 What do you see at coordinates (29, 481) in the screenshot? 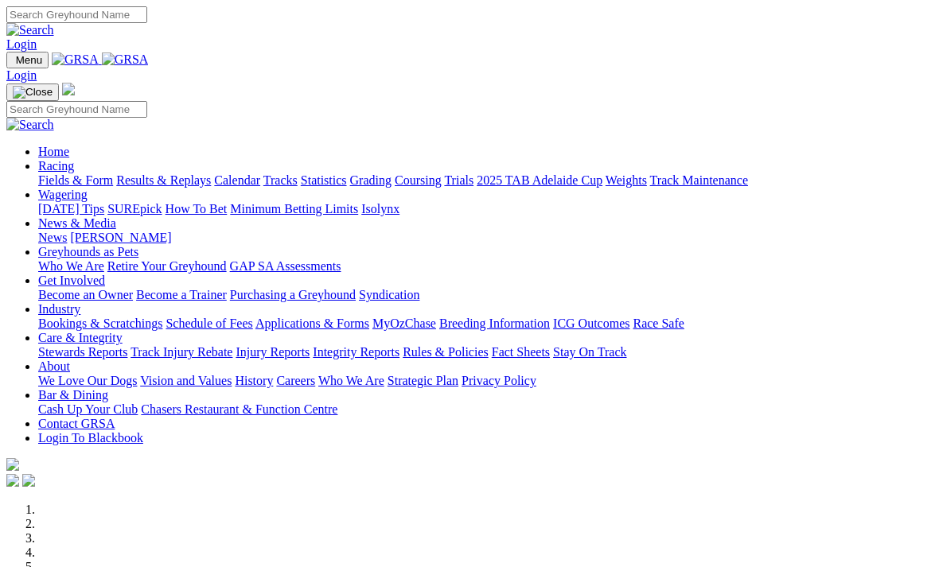
I see `img: twitter.svg` at bounding box center [29, 481].